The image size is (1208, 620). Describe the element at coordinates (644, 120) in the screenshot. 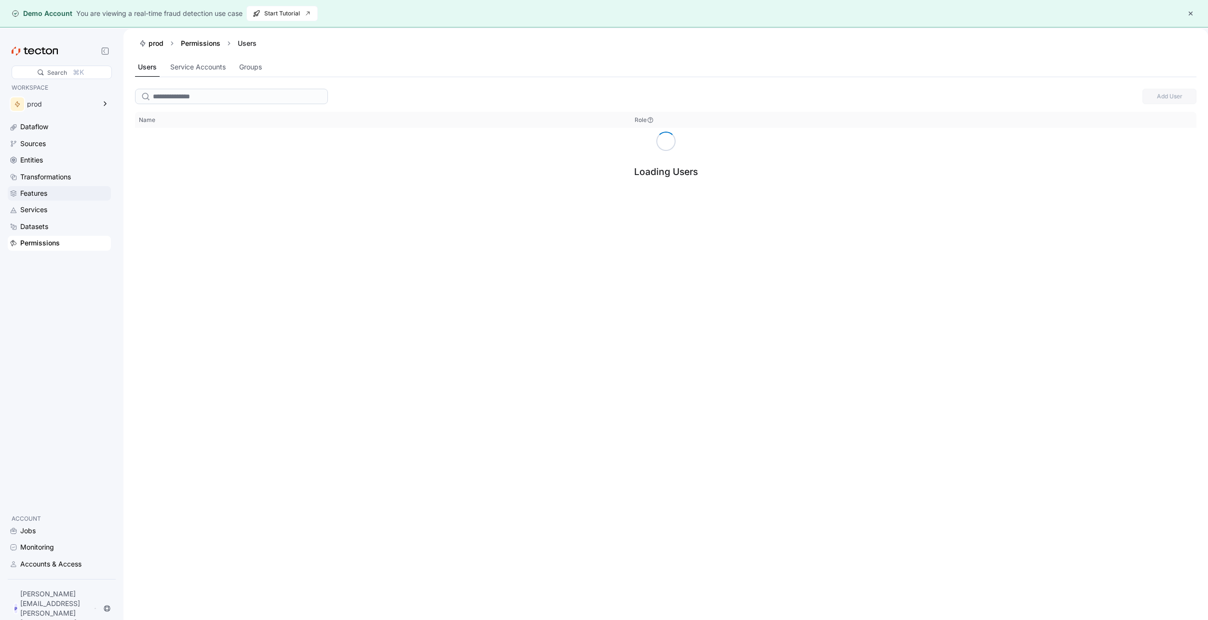

I see `span: Role` at that location.